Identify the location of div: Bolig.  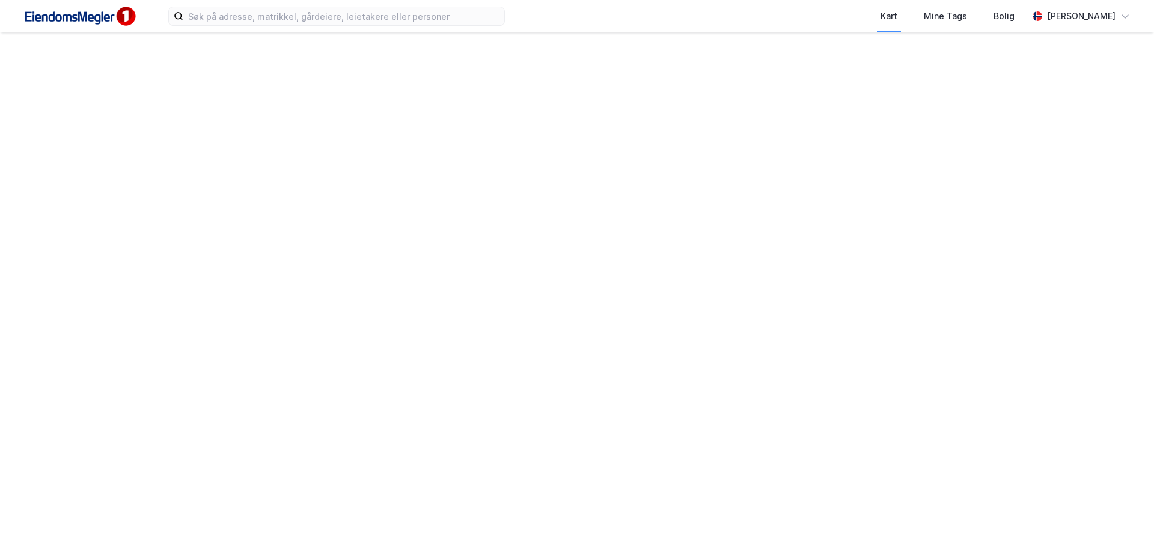
(1004, 16).